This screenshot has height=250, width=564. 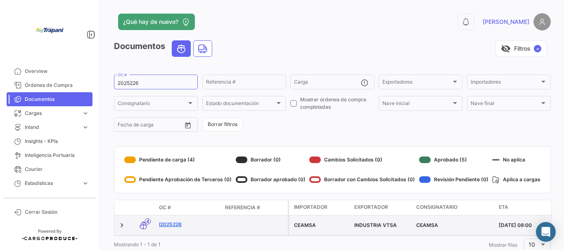 I want to click on span: Estado documentación, so click(x=240, y=105).